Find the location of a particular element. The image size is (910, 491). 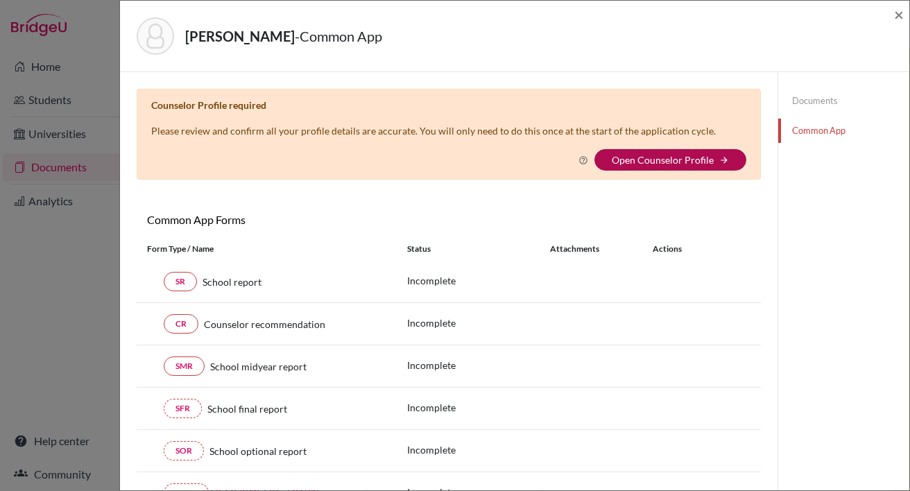

span: School report is located at coordinates (232, 282).